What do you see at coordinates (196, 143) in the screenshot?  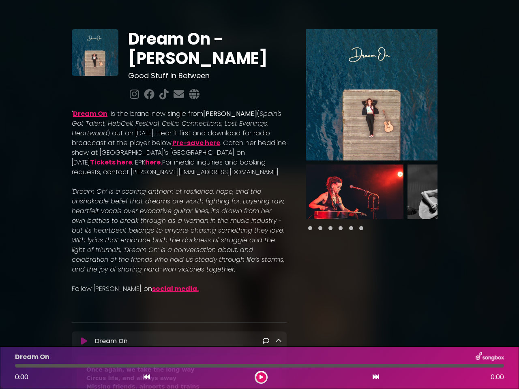 I see `a: Pre-save here` at bounding box center [196, 143].